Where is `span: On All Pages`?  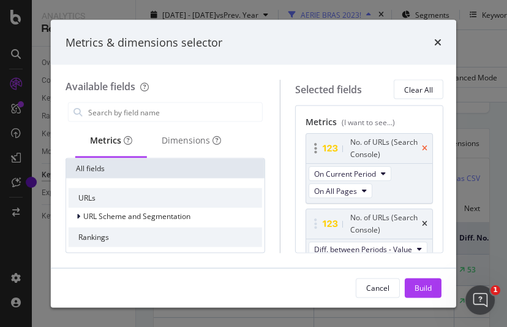 span: On All Pages is located at coordinates (336, 190).